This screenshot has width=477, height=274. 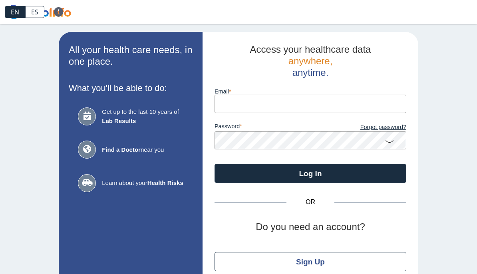 What do you see at coordinates (142, 150) in the screenshot?
I see `span: near you` at bounding box center [142, 150].